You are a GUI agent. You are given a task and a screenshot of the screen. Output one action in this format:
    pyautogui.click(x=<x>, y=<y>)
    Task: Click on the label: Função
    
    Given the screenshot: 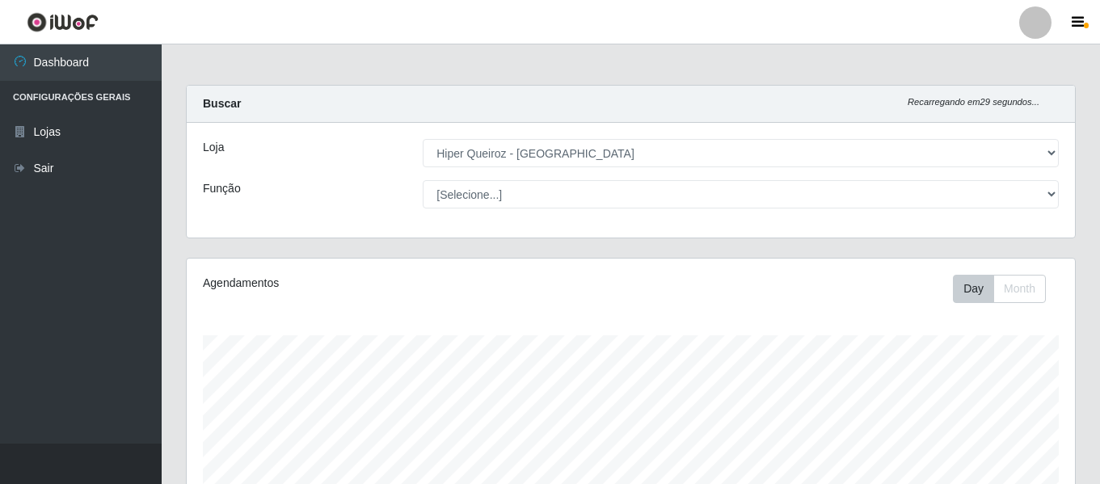 What is the action you would take?
    pyautogui.click(x=222, y=188)
    